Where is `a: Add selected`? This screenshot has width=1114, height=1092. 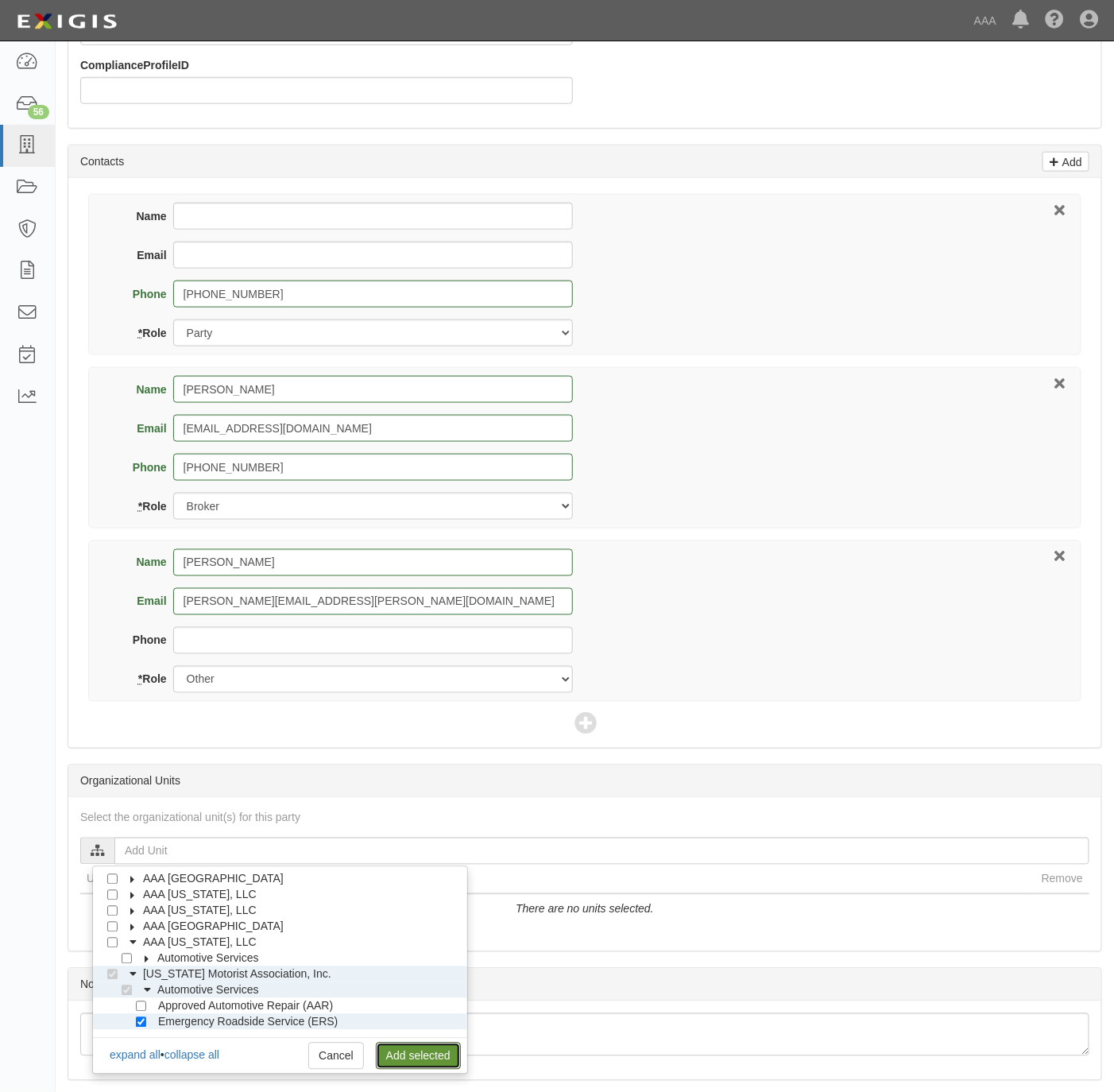 a: Add selected is located at coordinates (418, 1056).